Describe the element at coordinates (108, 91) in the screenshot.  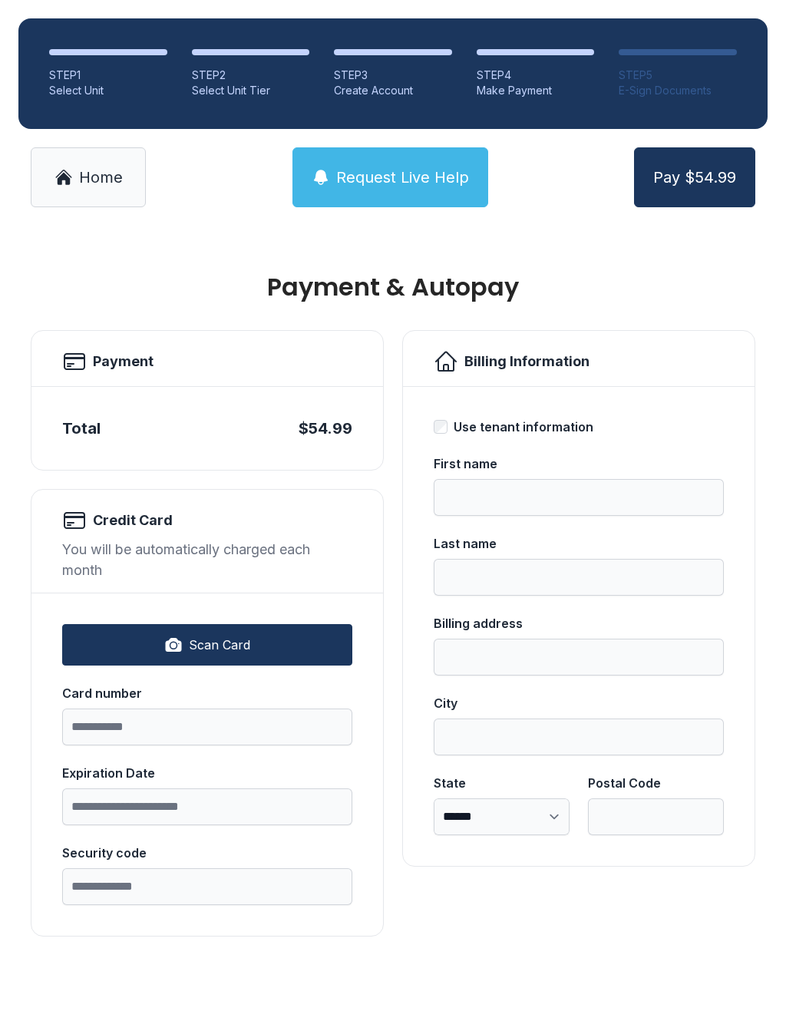
I see `div: Select Unit` at that location.